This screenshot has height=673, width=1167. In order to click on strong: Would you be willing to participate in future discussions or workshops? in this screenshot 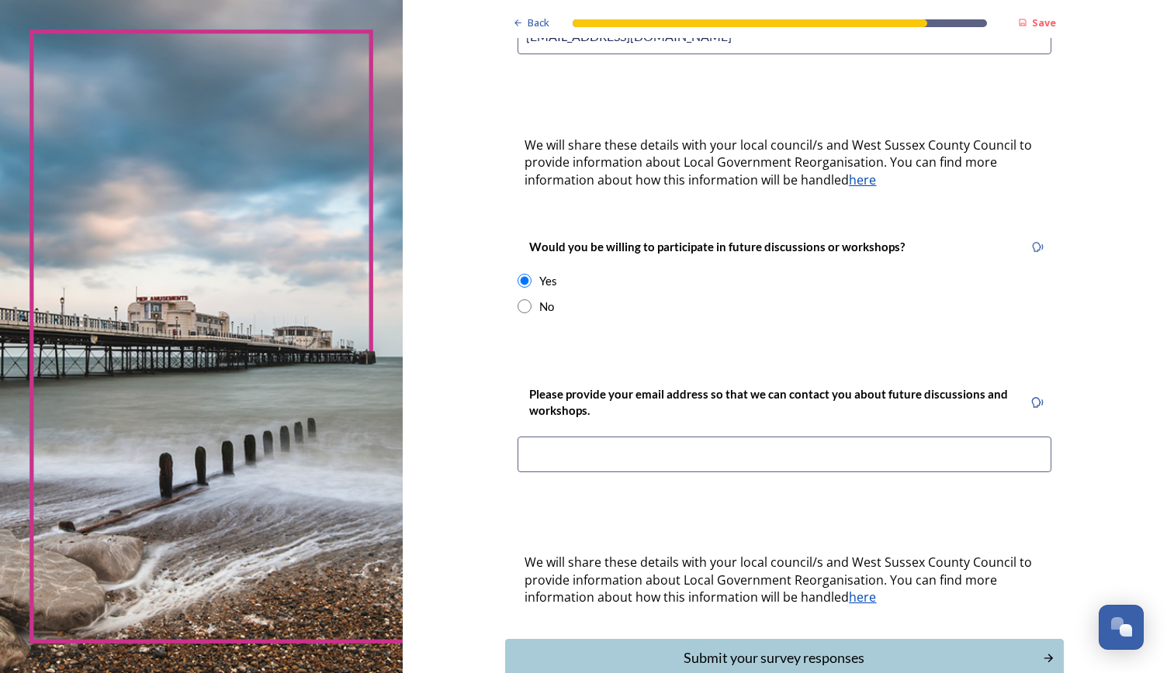, I will do `click(717, 247)`.